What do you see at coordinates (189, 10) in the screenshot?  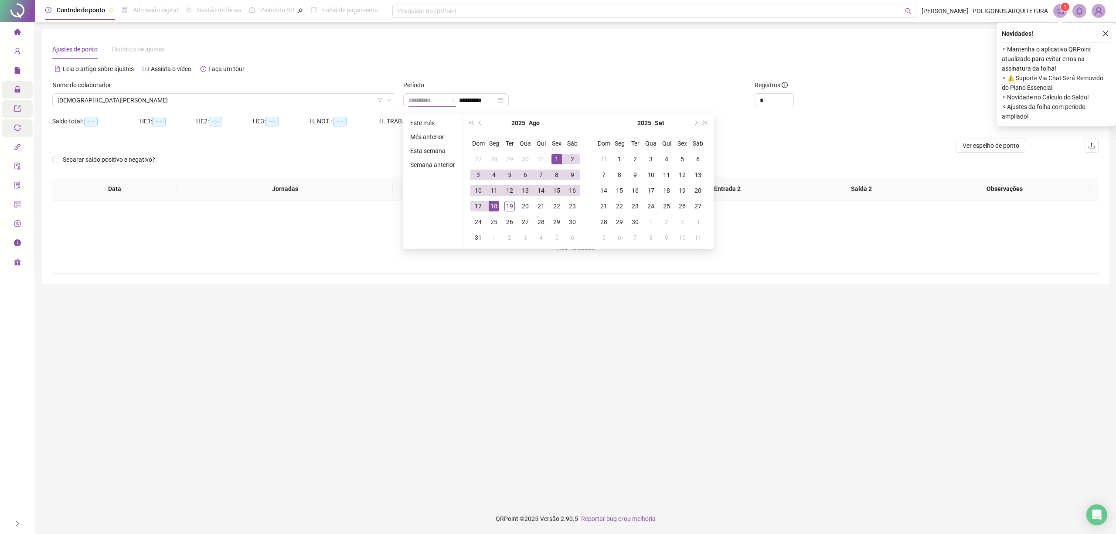 I see `span: sun` at bounding box center [189, 10].